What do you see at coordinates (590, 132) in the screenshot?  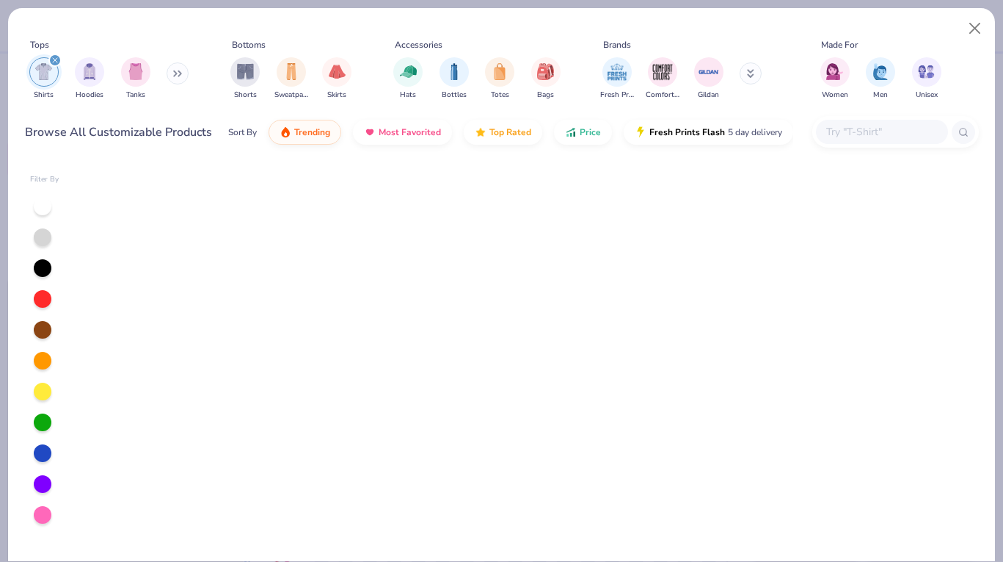 I see `span: Price` at bounding box center [590, 132].